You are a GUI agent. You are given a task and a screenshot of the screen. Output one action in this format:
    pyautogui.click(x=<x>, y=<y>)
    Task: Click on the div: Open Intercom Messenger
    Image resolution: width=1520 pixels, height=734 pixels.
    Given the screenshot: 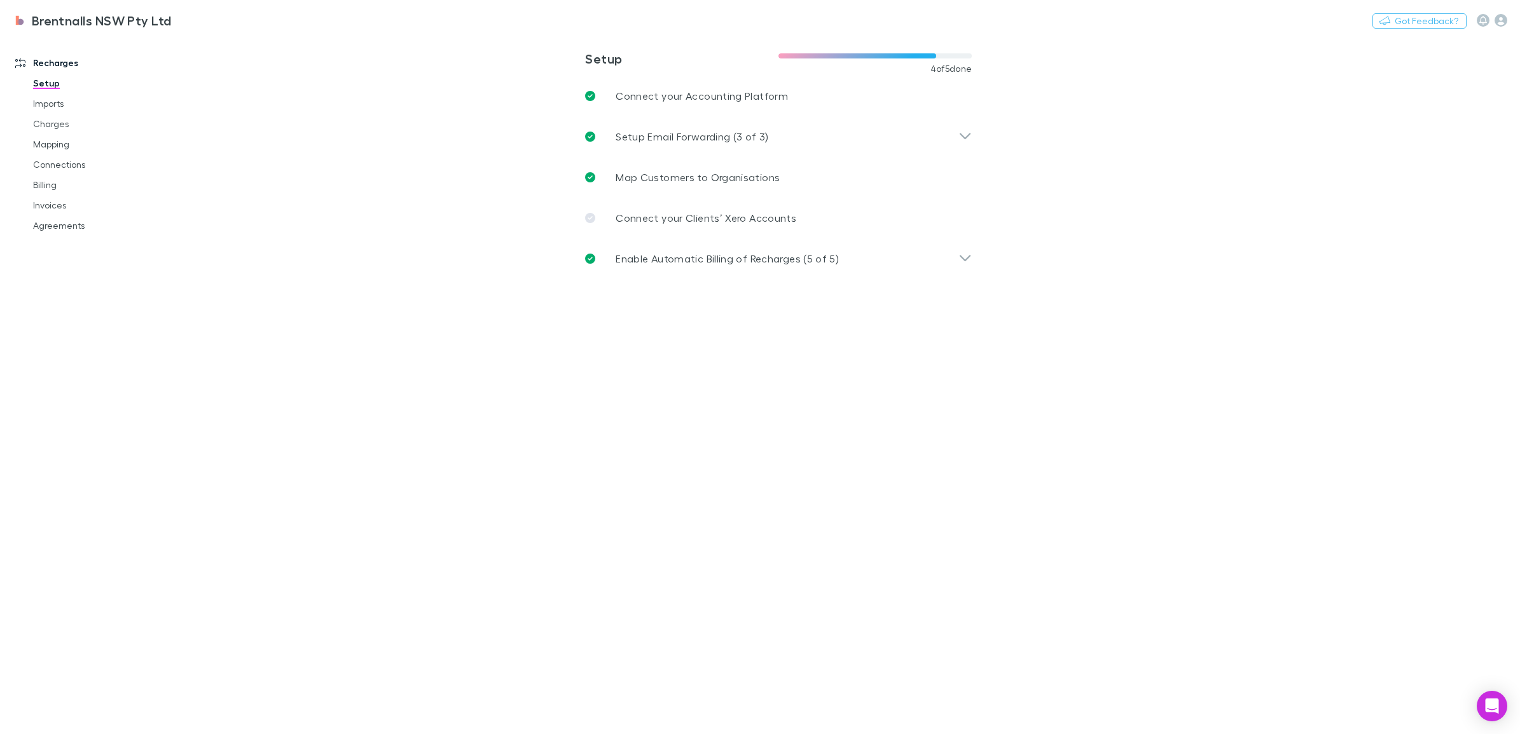 What is the action you would take?
    pyautogui.click(x=1492, y=706)
    